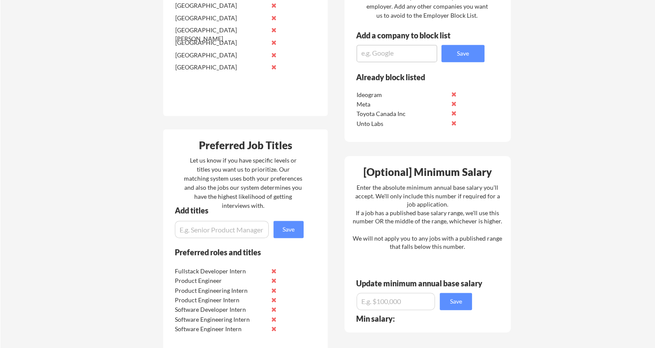 Image resolution: width=655 pixels, height=348 pixels. What do you see at coordinates (236, 210) in the screenshot?
I see `div: Add titles` at bounding box center [236, 210].